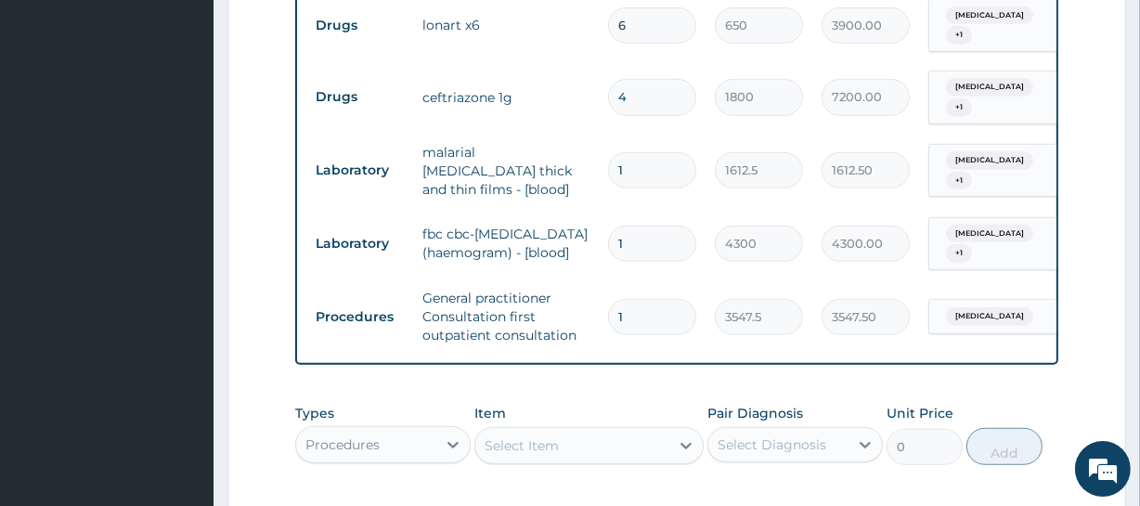 The height and width of the screenshot is (506, 1140). I want to click on td: ceftriazone 1g, so click(506, 97).